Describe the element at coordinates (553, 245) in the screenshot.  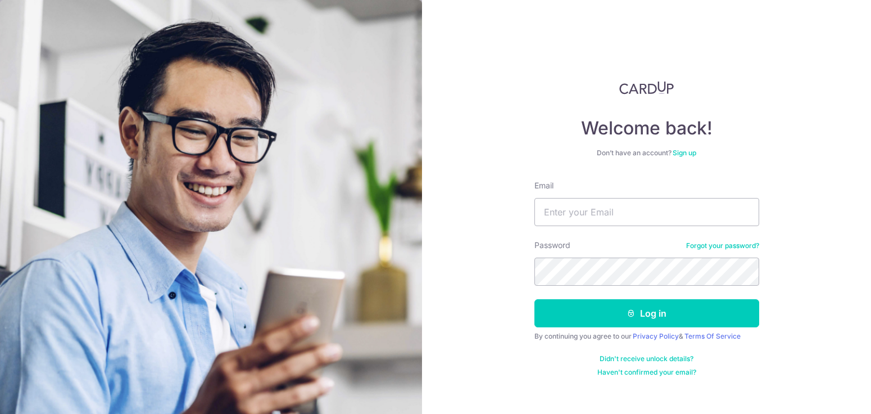
I see `label: Password` at that location.